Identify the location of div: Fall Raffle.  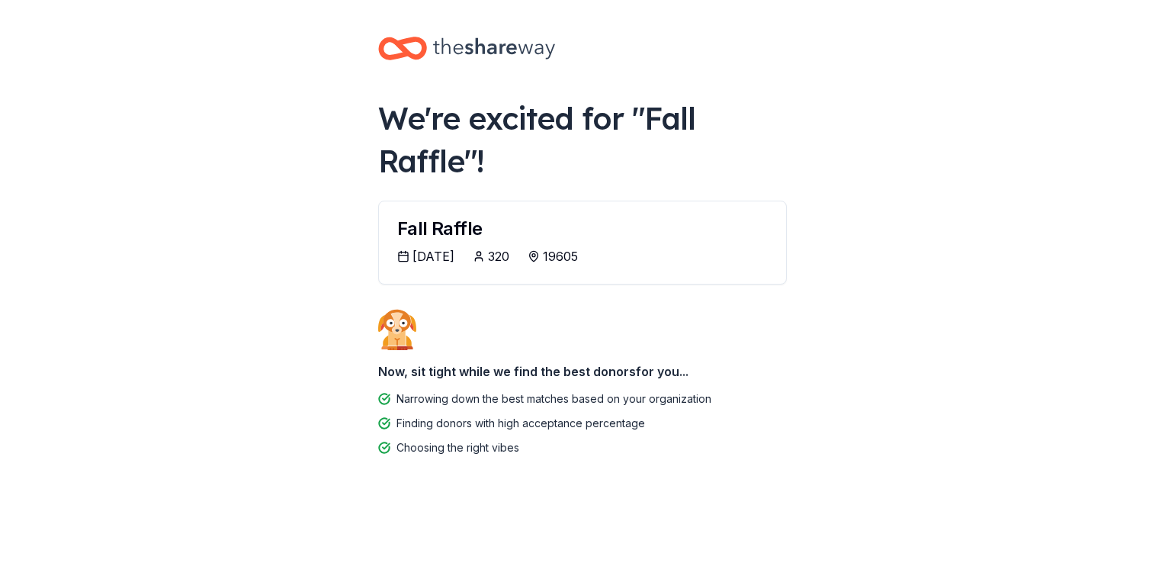
(583, 229).